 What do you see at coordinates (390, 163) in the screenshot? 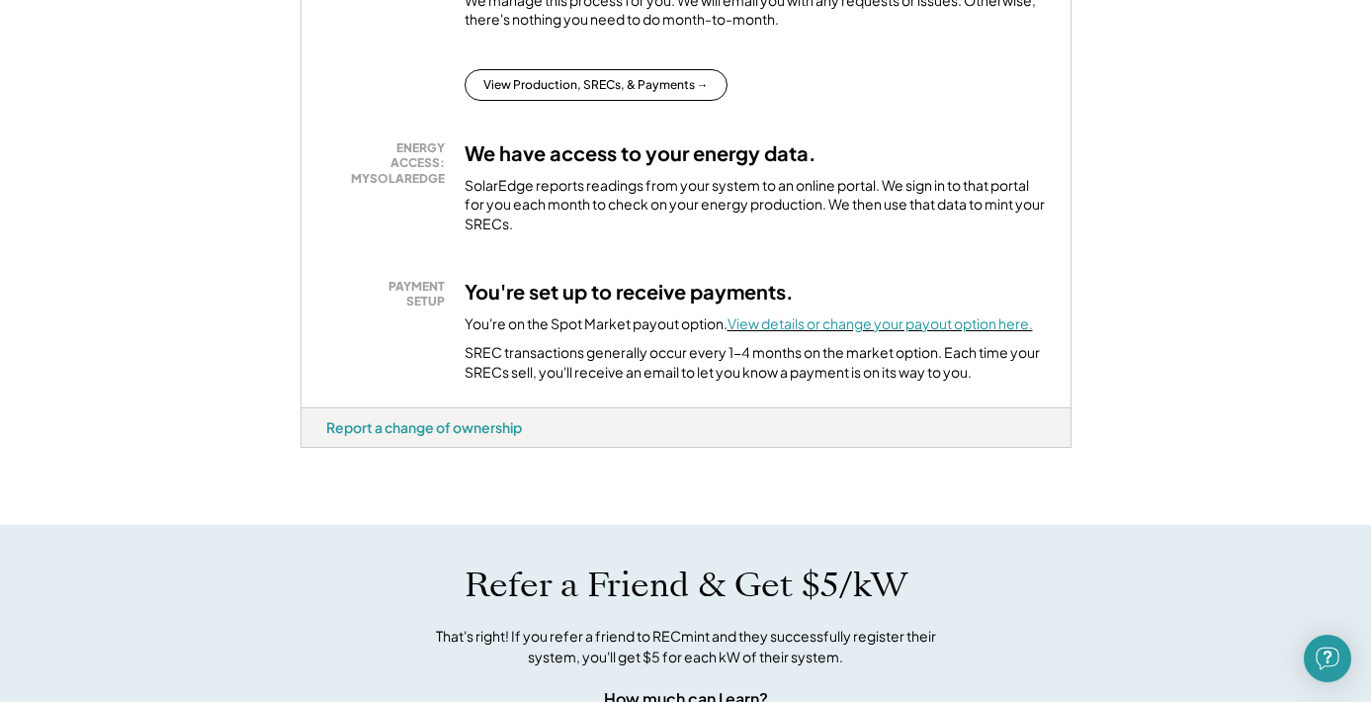
I see `div: ENERGY ACCESS: MYSOLAREDGE` at bounding box center [390, 163].